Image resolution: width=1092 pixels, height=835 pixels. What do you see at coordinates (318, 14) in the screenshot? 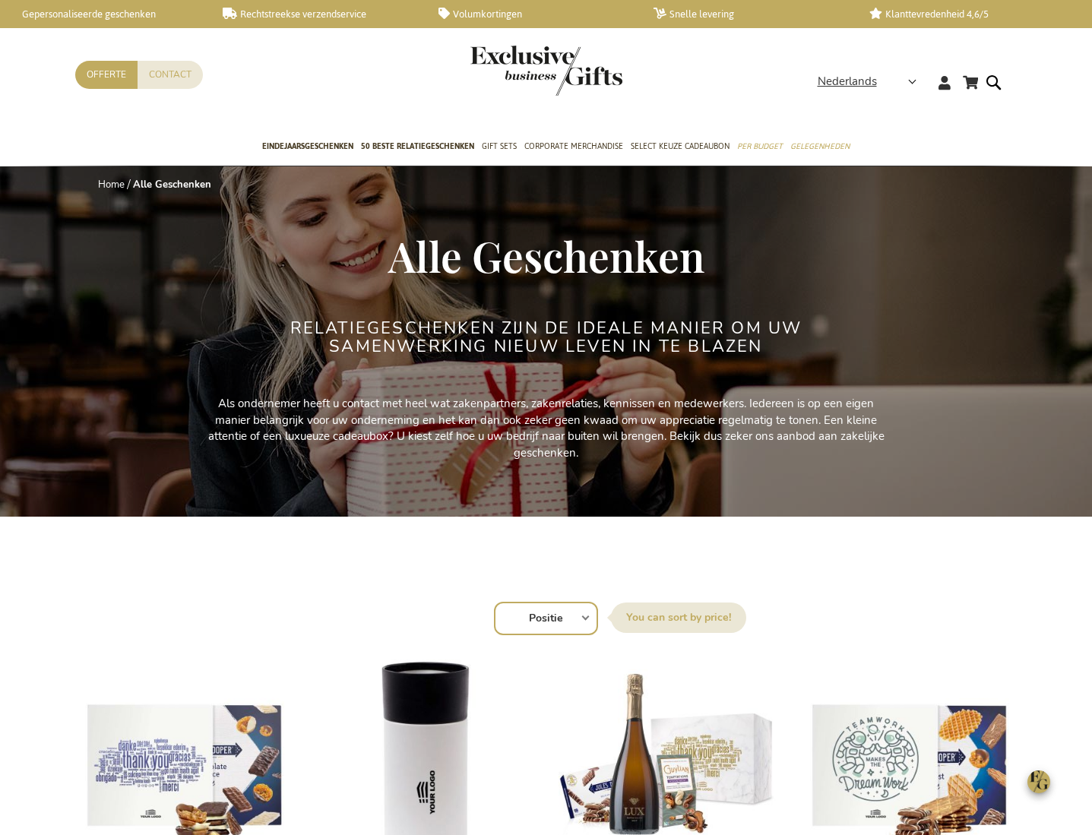
I see `a: Rechtstreekse verzendservice` at bounding box center [318, 14].